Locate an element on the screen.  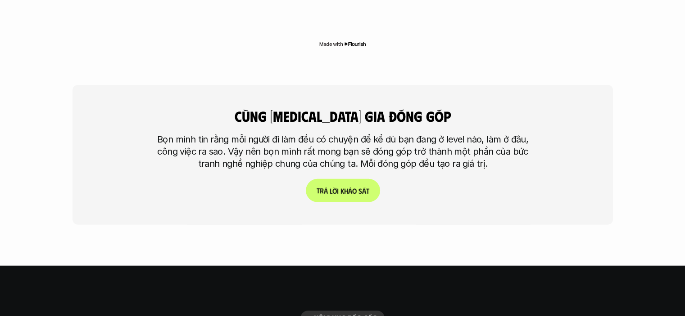
span: ờ is located at coordinates (334, 191).